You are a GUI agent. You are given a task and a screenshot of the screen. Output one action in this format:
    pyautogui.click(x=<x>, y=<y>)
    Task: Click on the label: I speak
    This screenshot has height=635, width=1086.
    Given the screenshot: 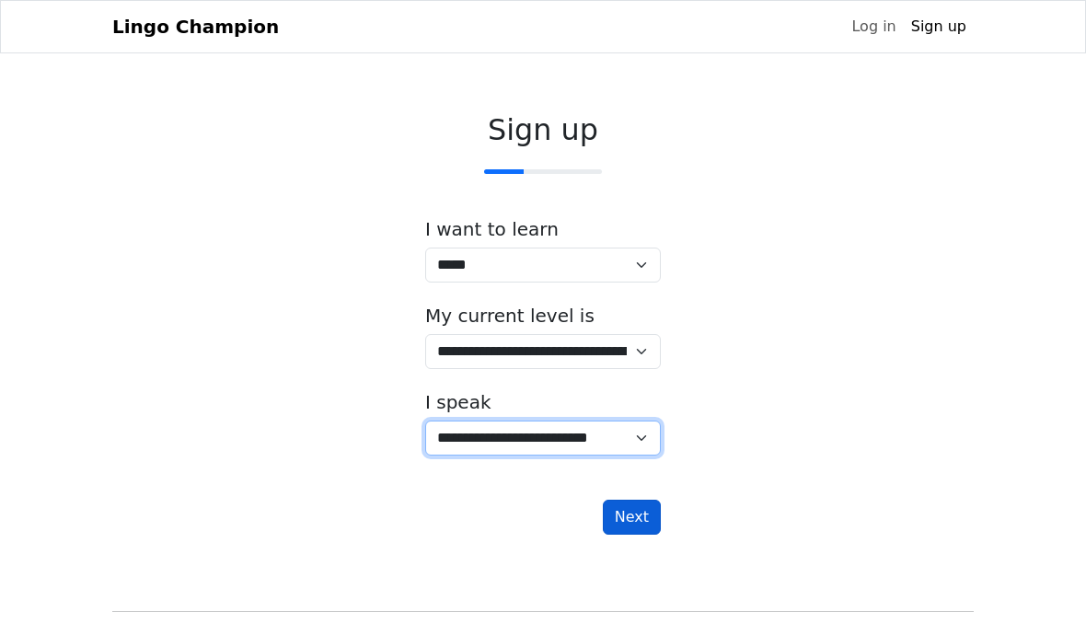 What is the action you would take?
    pyautogui.click(x=458, y=402)
    